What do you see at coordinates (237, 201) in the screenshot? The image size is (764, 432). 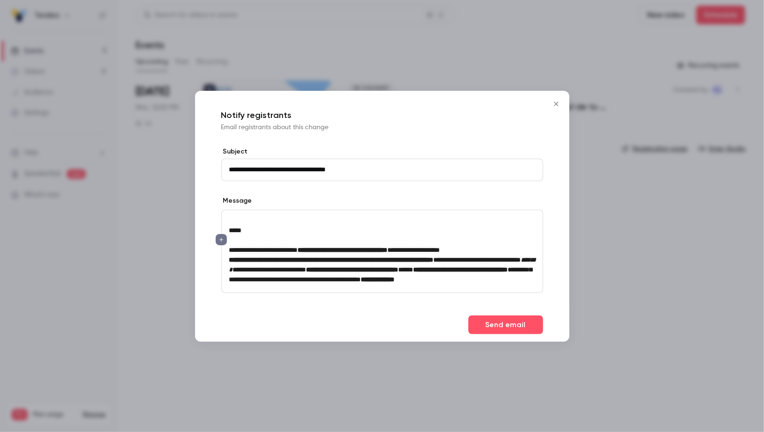 I see `label: Message` at bounding box center [237, 201].